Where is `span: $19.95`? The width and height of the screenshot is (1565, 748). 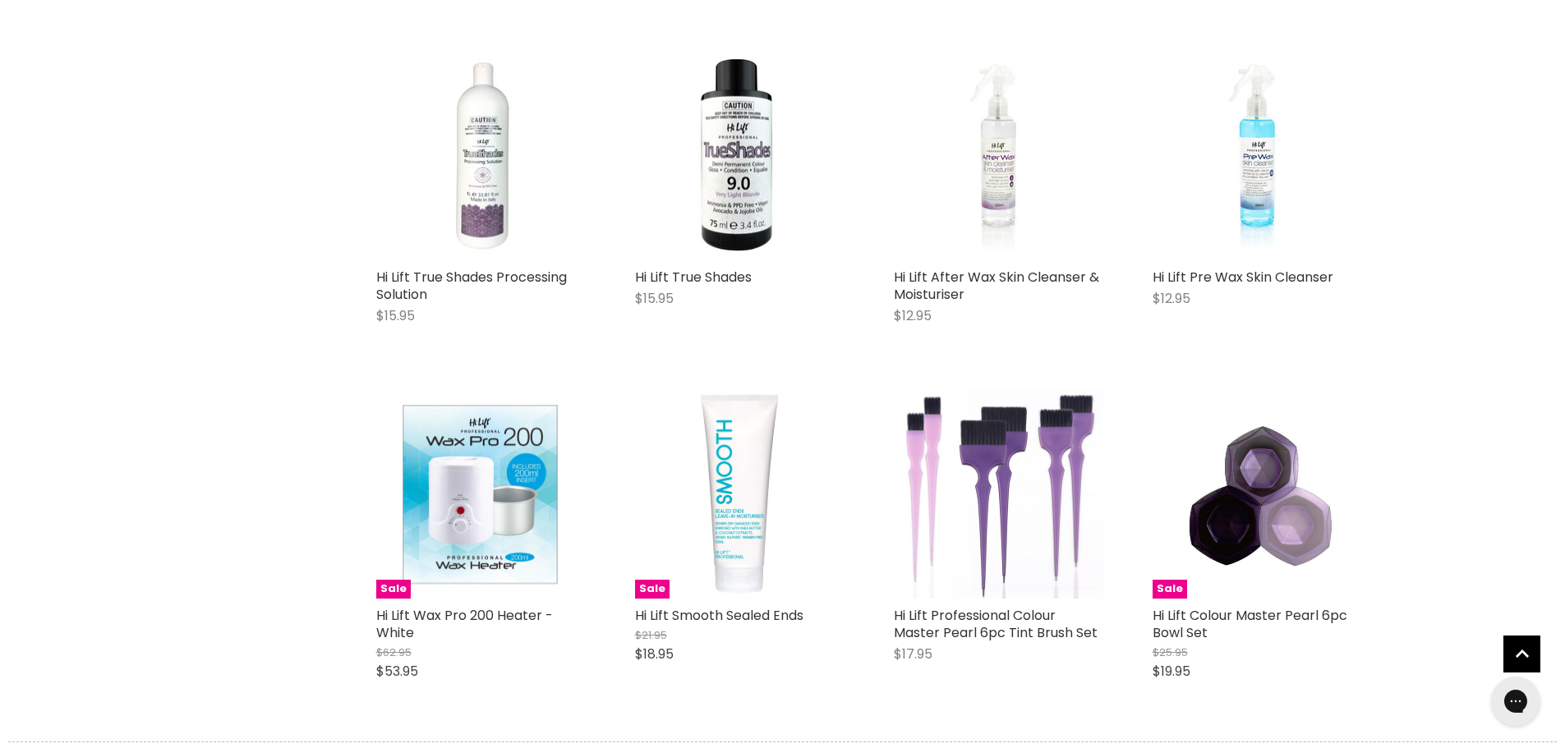
span: $19.95 is located at coordinates (1171, 671).